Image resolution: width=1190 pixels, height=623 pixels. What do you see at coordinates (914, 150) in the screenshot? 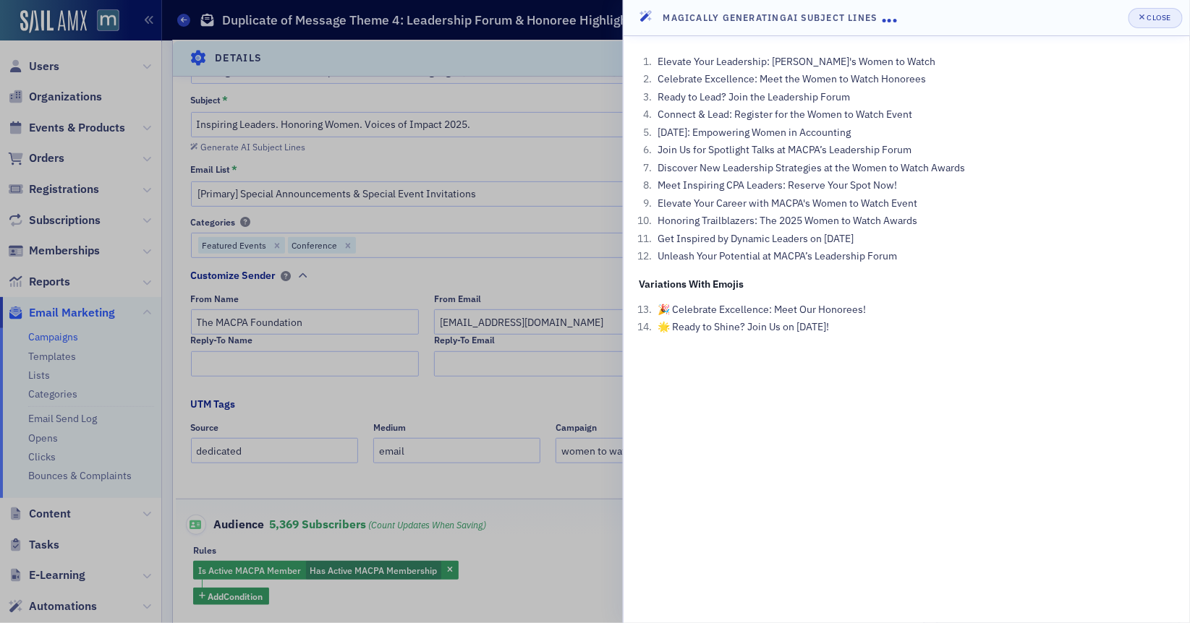
I see `li: Join Us for Spotlight Talks at MACPA’s Leadership Forum` at bounding box center [914, 150].